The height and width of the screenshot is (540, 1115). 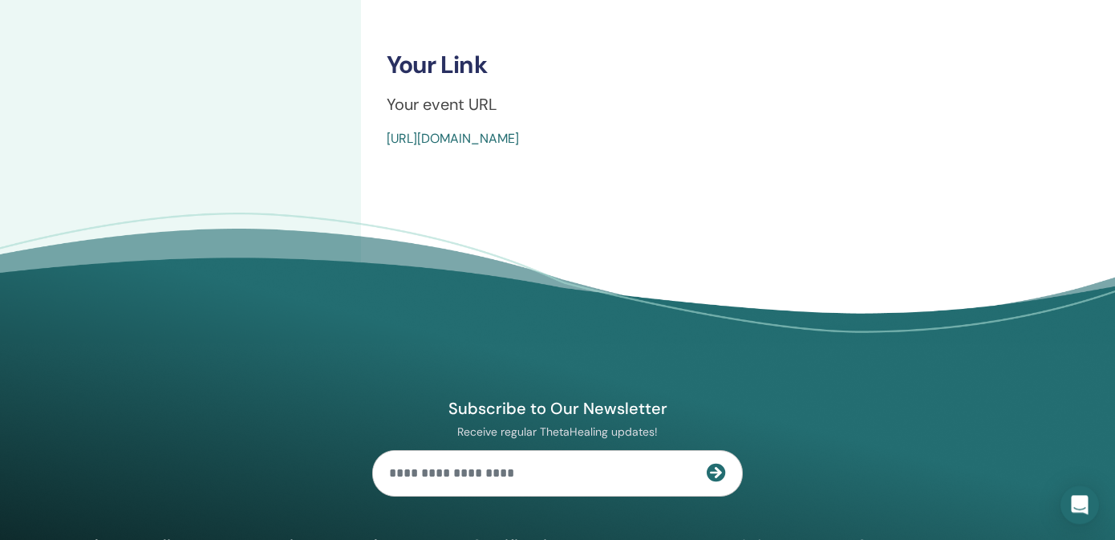 I want to click on p: Your event URL, so click(x=732, y=104).